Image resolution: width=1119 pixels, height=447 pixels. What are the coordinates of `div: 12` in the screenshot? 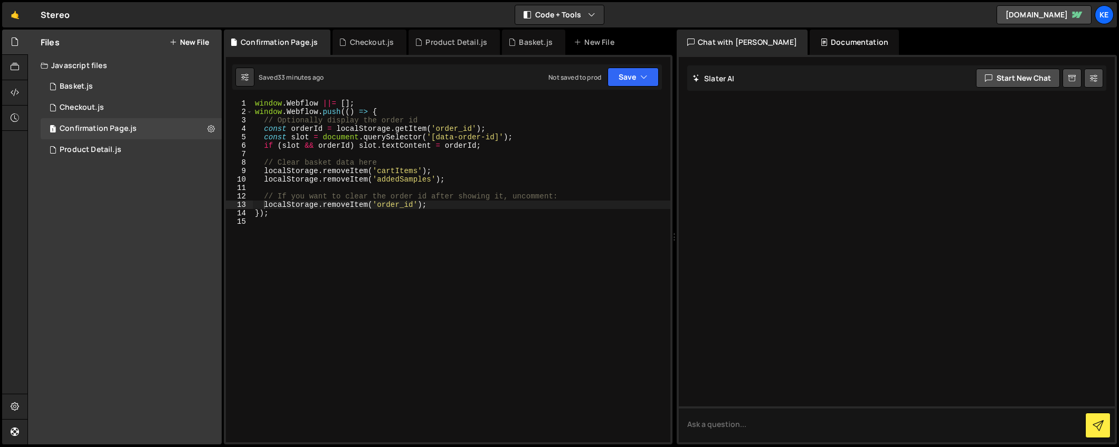 It's located at (239, 196).